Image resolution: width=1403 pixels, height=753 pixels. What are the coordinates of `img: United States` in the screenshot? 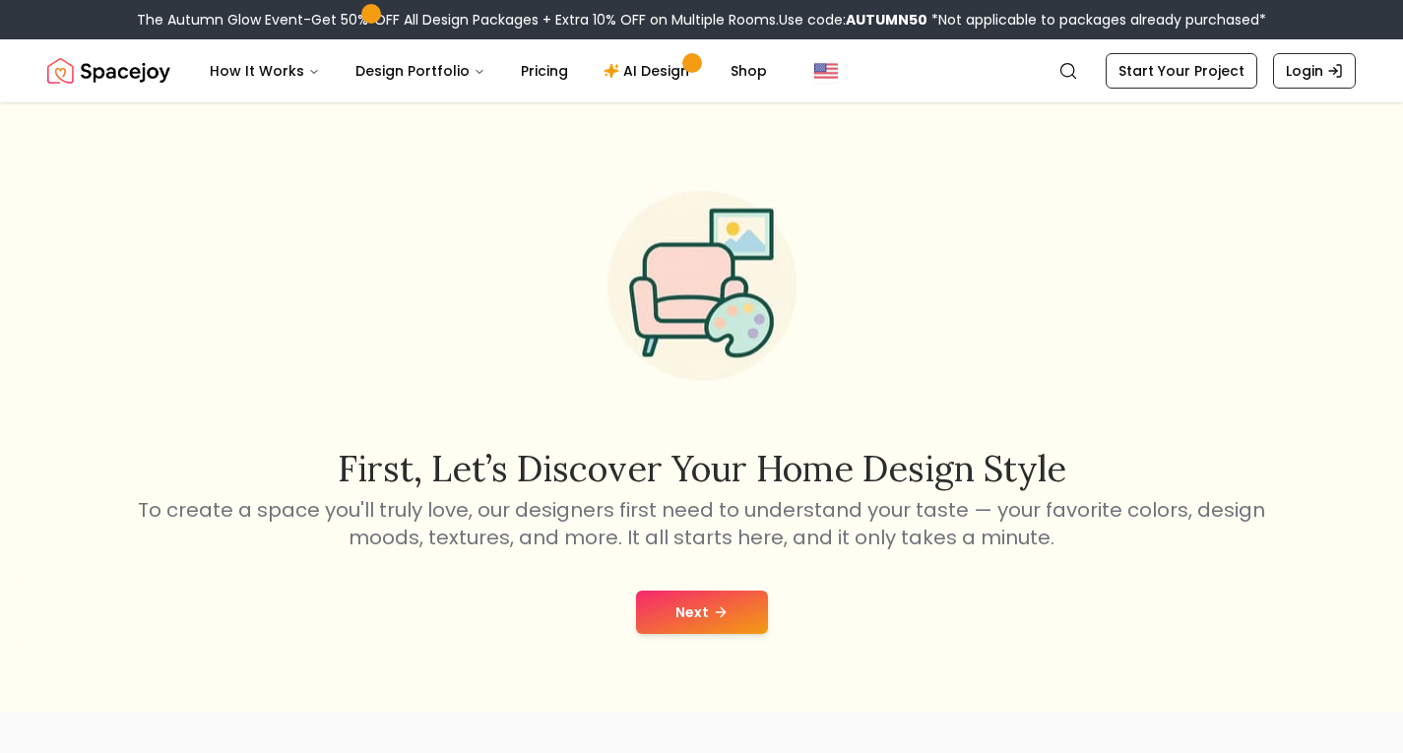 It's located at (826, 71).